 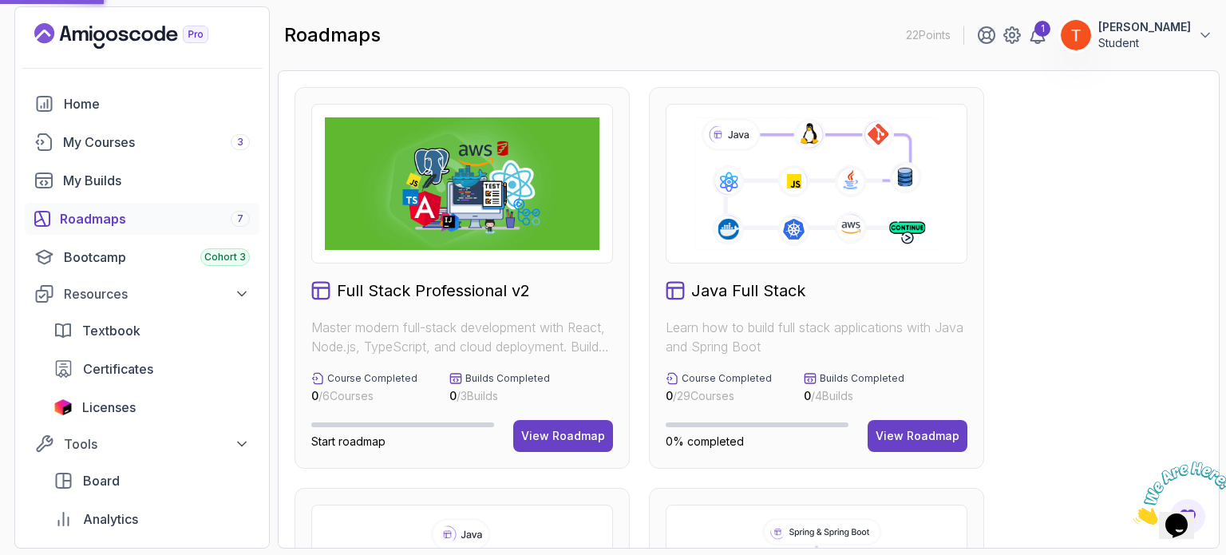 What do you see at coordinates (152, 369) in the screenshot?
I see `a: certificates` at bounding box center [152, 369].